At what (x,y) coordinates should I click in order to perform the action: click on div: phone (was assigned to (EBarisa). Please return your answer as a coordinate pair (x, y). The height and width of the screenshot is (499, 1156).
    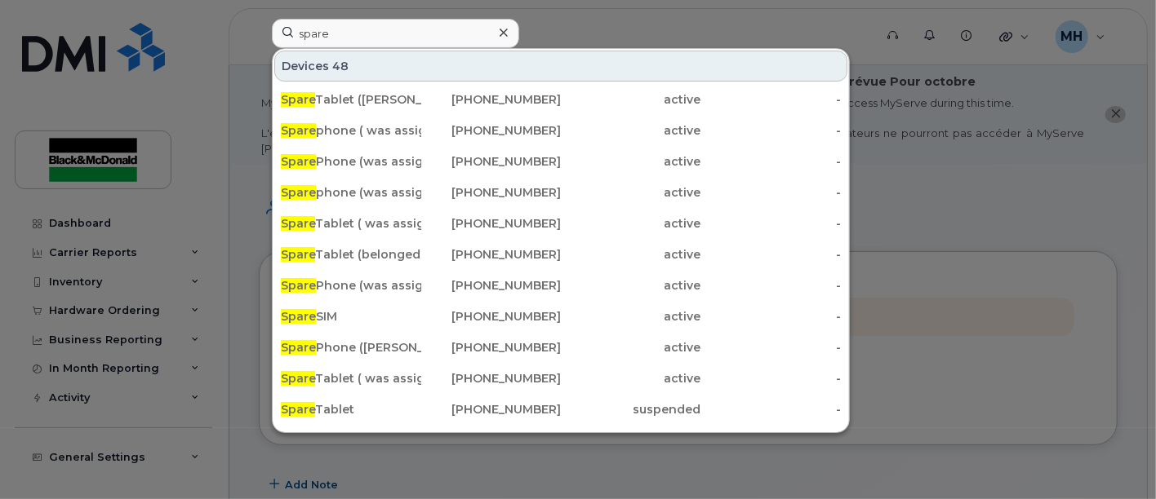
    Looking at the image, I should click on (351, 193).